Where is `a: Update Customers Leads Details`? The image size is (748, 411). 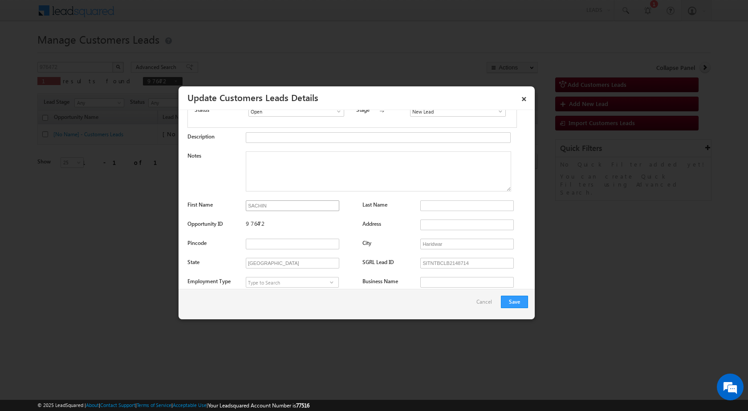
a: Update Customers Leads Details is located at coordinates (253, 97).